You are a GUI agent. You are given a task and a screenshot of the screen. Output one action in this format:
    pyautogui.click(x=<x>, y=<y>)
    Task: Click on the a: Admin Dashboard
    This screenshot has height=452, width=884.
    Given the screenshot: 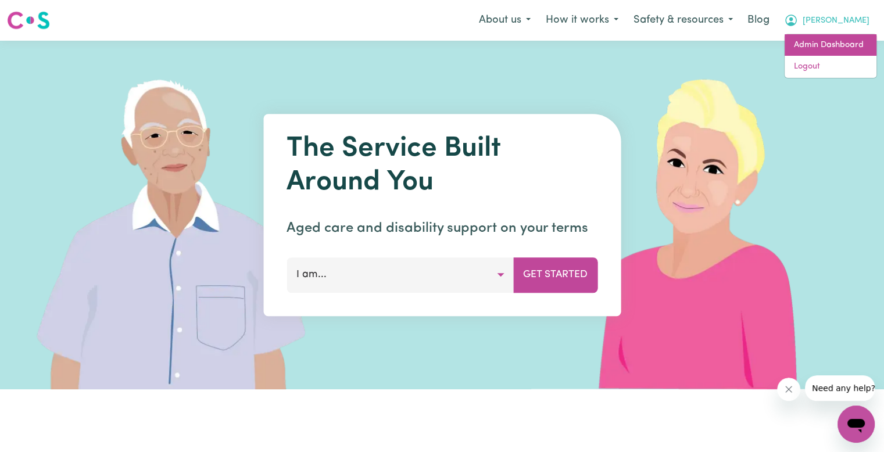 What is the action you would take?
    pyautogui.click(x=831, y=45)
    